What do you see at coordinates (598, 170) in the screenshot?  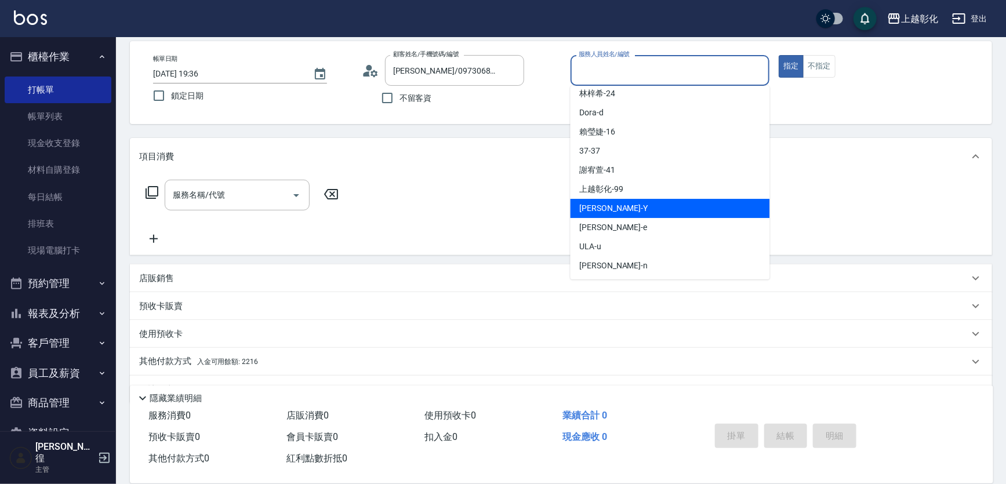 I see `span: 謝宥萱 -41` at bounding box center [598, 170].